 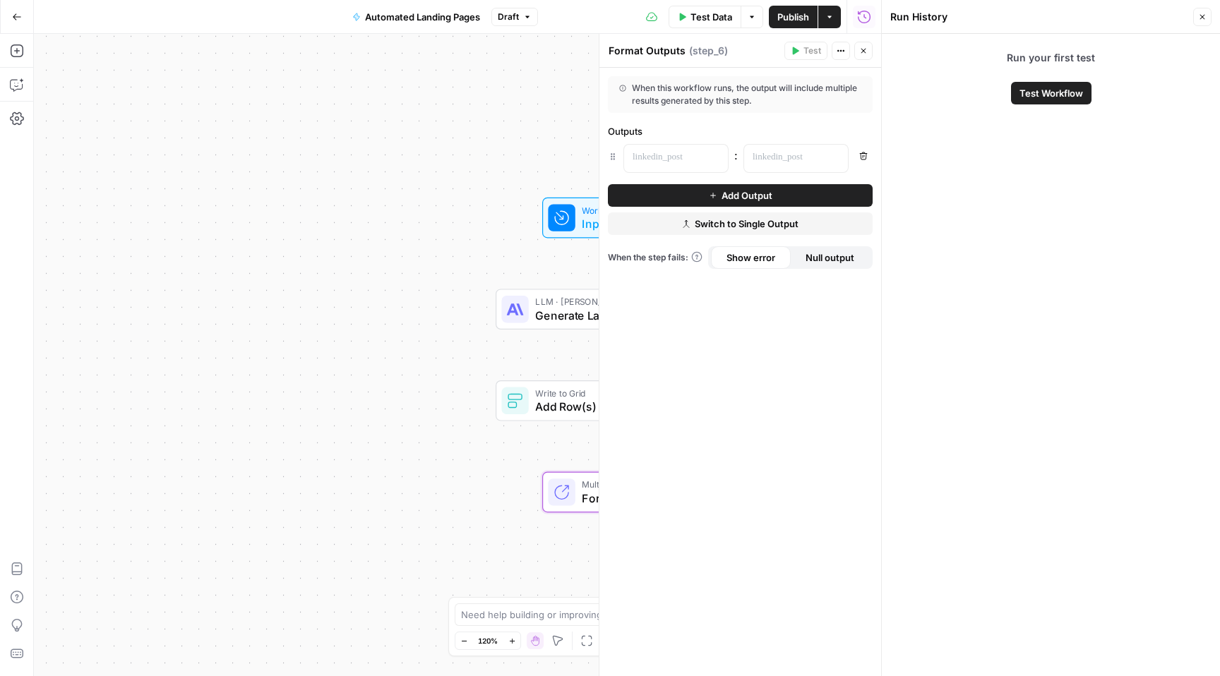 I want to click on span: Automated Landing Pages, so click(x=422, y=17).